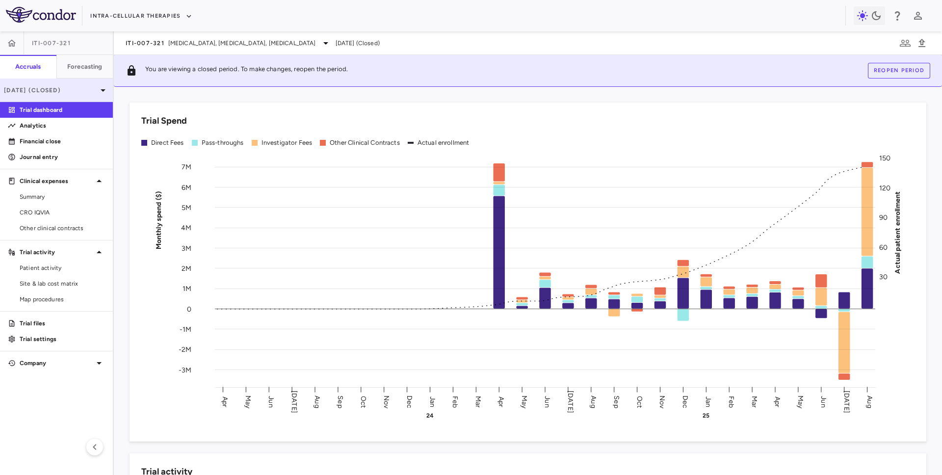  What do you see at coordinates (62, 197) in the screenshot?
I see `span: Summary` at bounding box center [62, 197].